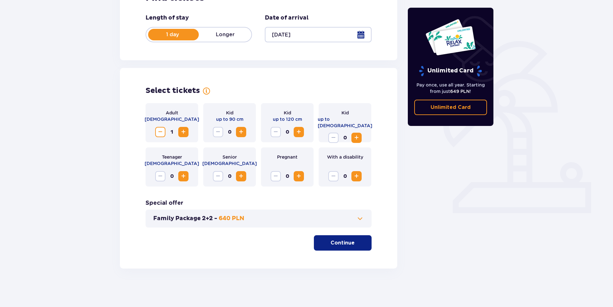  What do you see at coordinates (451, 37) in the screenshot?
I see `img: Two year-round cards for Suntago with the inscription 'UNLIMITED RELAX', on a white background wi...` at bounding box center [451, 37].